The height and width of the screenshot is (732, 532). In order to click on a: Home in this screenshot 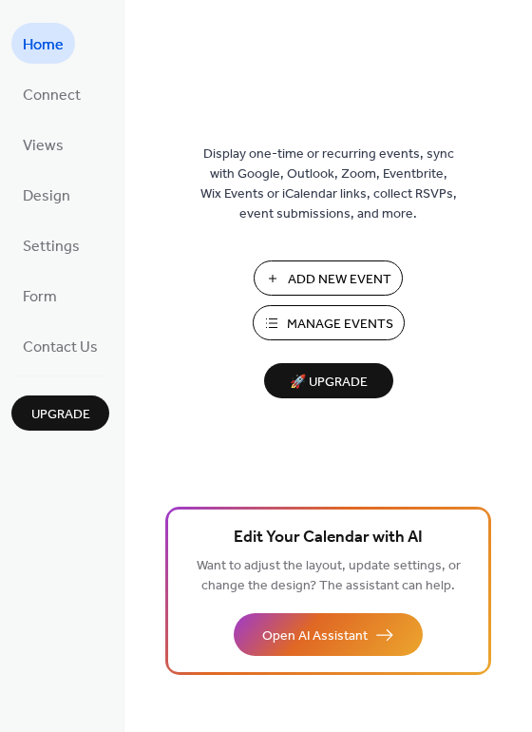, I will do `click(43, 43)`.